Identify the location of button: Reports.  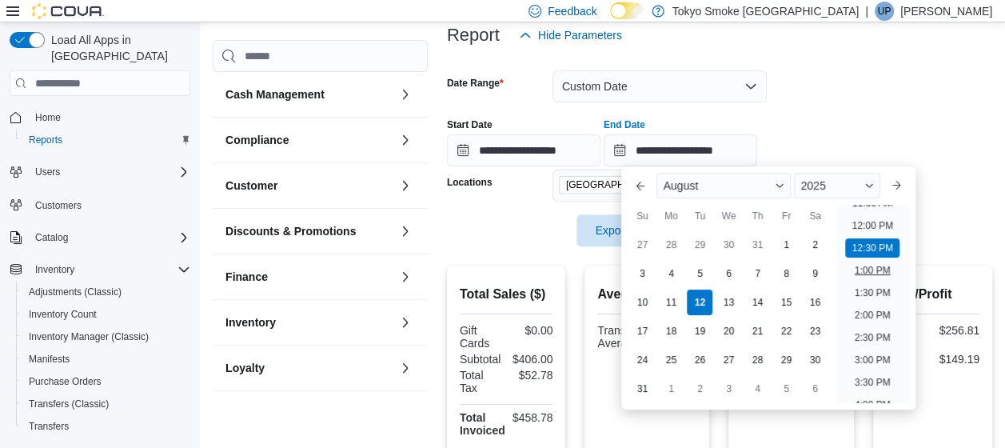
(106, 140).